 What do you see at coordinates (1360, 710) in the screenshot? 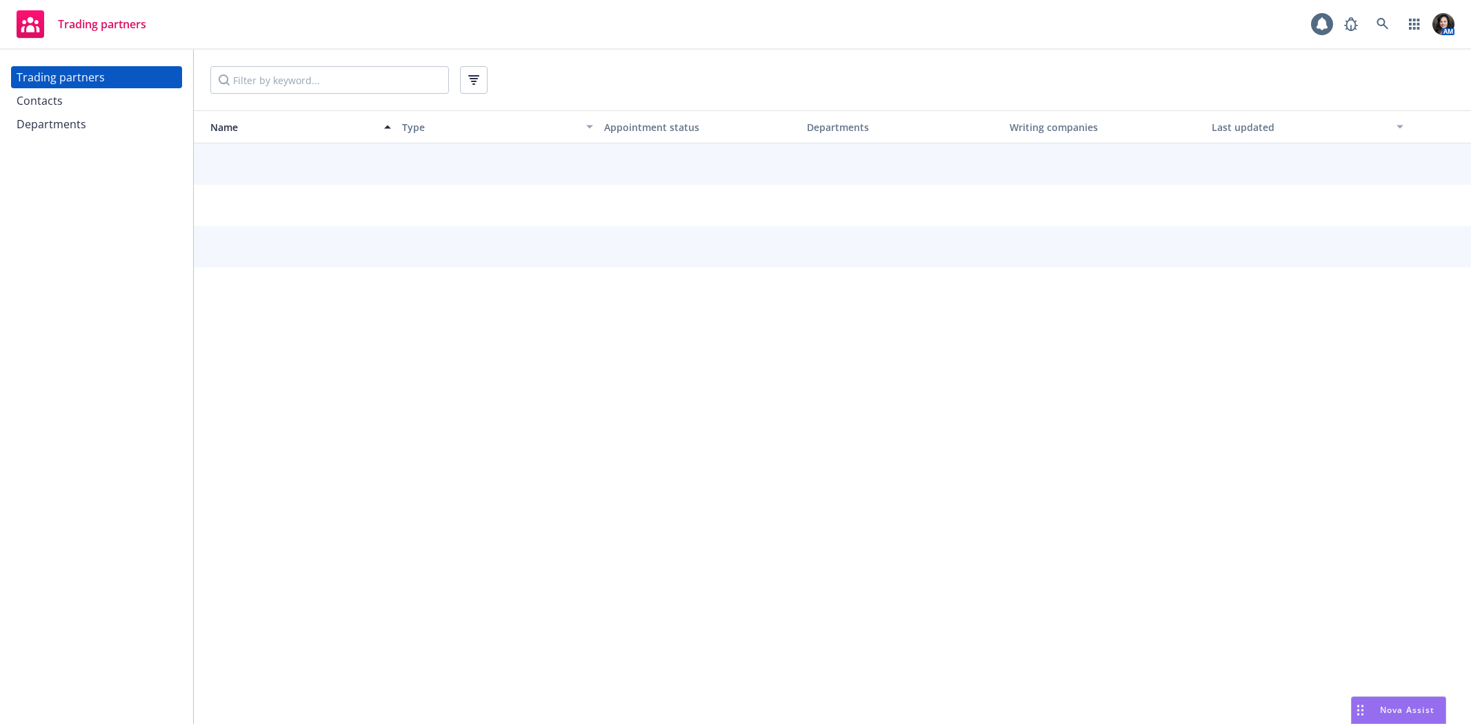
I see `div: Drag to move` at bounding box center [1360, 710].